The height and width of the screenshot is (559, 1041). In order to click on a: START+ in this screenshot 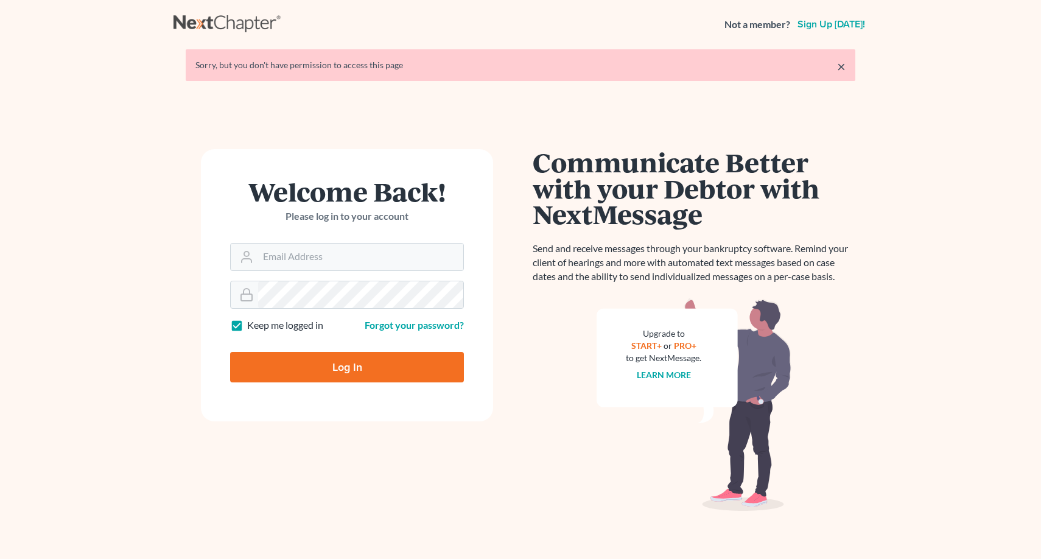, I will do `click(647, 345)`.